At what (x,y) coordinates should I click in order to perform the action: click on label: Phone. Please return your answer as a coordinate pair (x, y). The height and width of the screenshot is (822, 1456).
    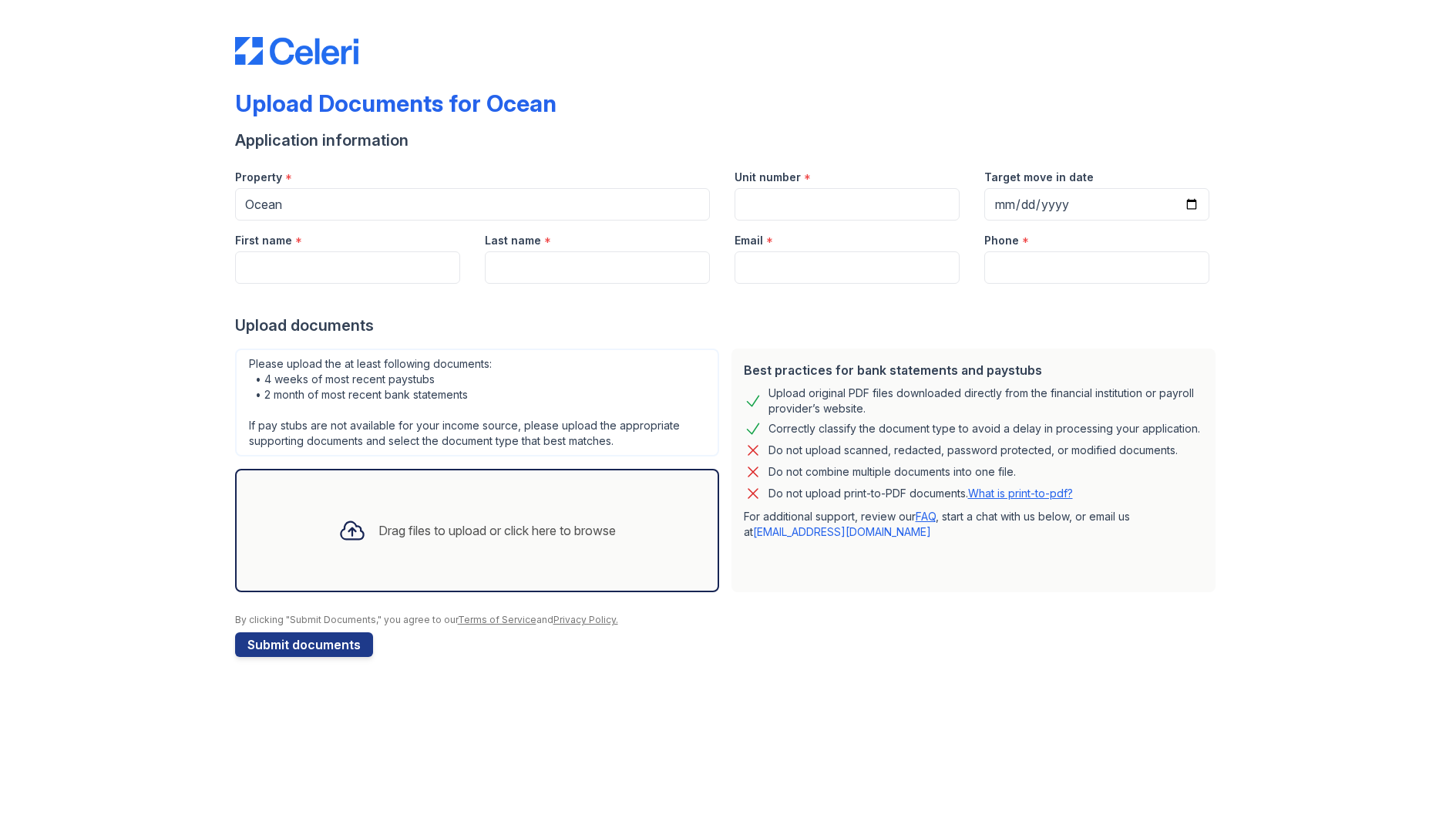
    Looking at the image, I should click on (1001, 240).